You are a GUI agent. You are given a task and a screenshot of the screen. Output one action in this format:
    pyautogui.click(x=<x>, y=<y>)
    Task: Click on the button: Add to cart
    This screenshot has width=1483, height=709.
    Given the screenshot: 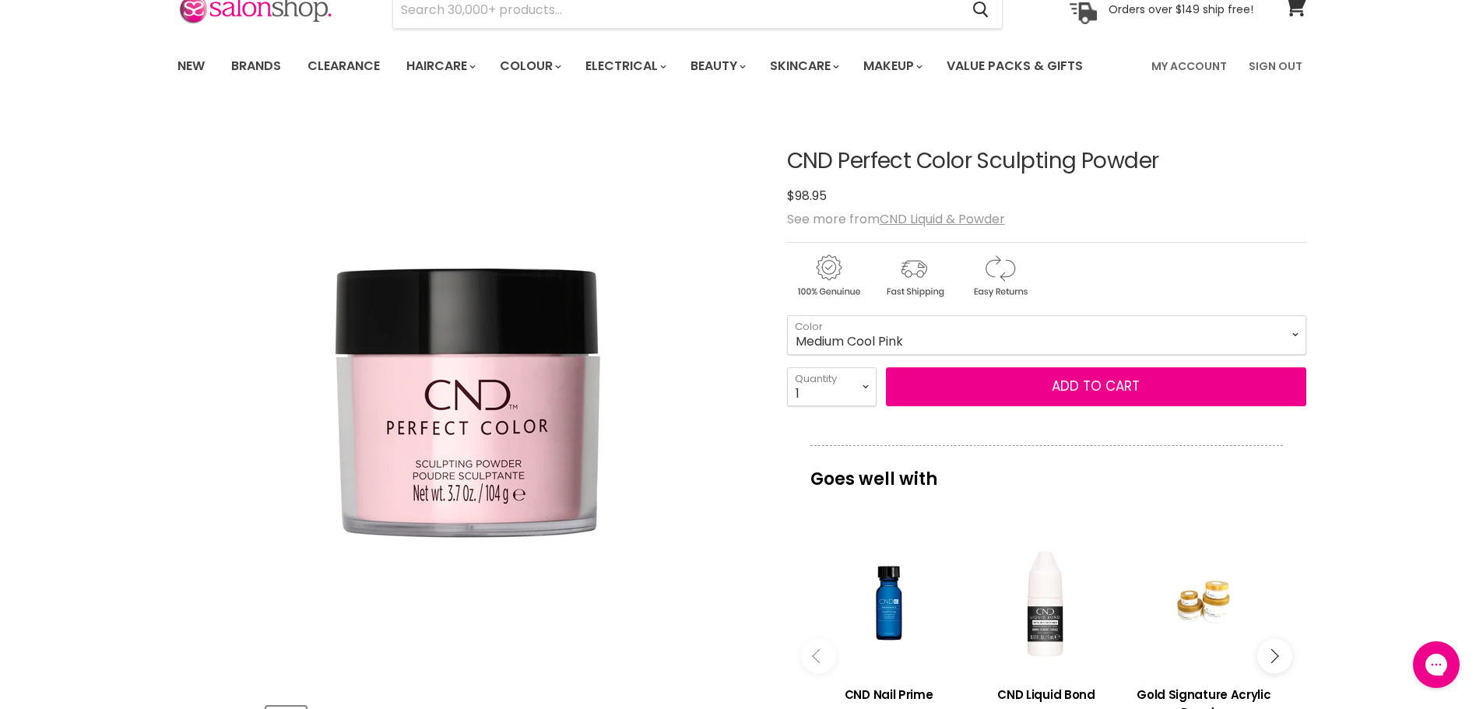 What is the action you would take?
    pyautogui.click(x=1096, y=387)
    